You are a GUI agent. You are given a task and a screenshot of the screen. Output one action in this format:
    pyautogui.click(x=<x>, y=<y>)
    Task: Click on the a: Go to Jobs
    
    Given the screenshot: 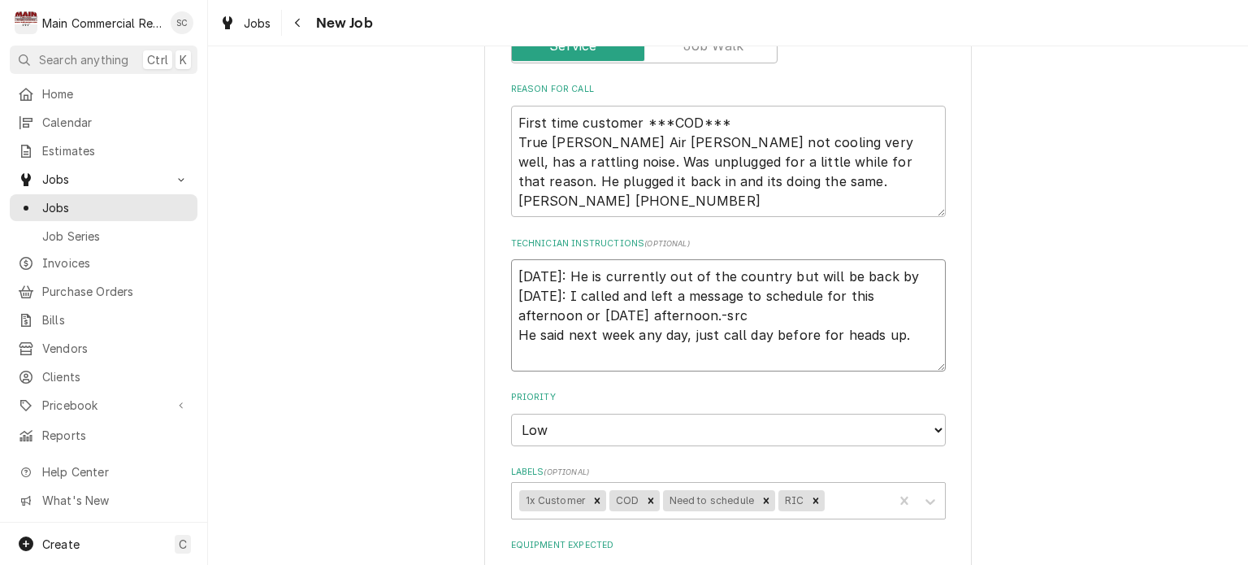 What is the action you would take?
    pyautogui.click(x=103, y=179)
    